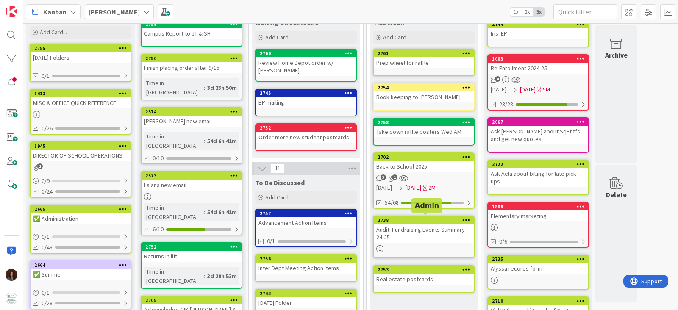  What do you see at coordinates (424, 132) in the screenshot?
I see `div: Take down raffle posters Wed AM` at bounding box center [424, 132].